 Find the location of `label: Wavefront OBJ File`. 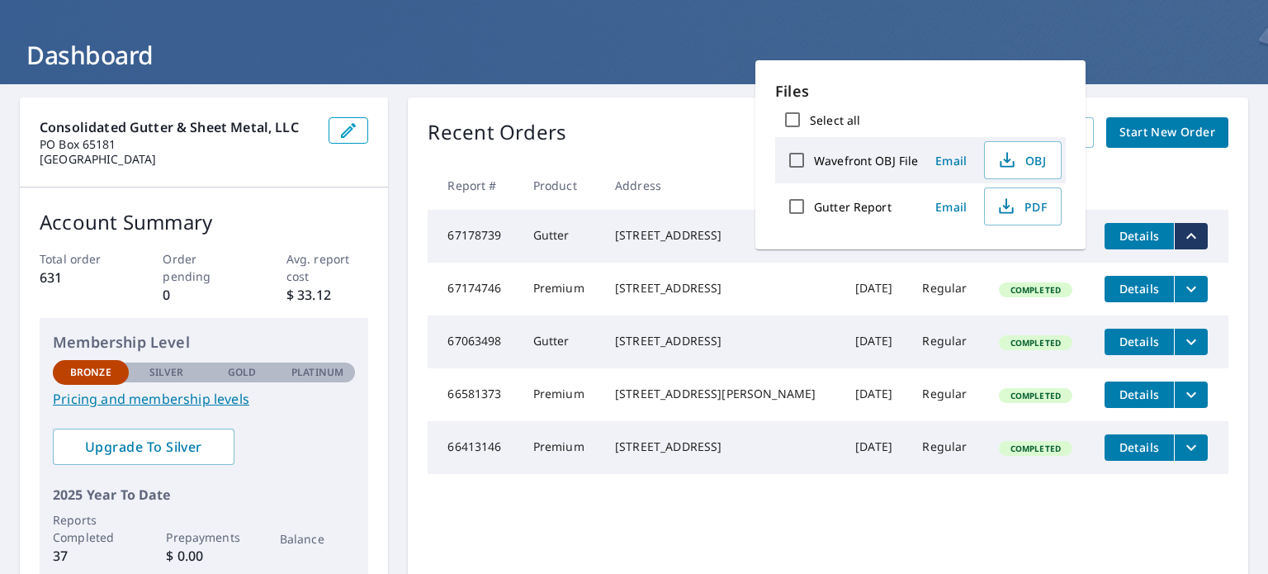

label: Wavefront OBJ File is located at coordinates (866, 160).